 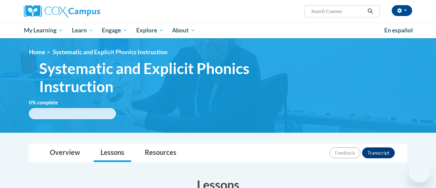 What do you see at coordinates (399, 30) in the screenshot?
I see `a: En español` at bounding box center [399, 30].